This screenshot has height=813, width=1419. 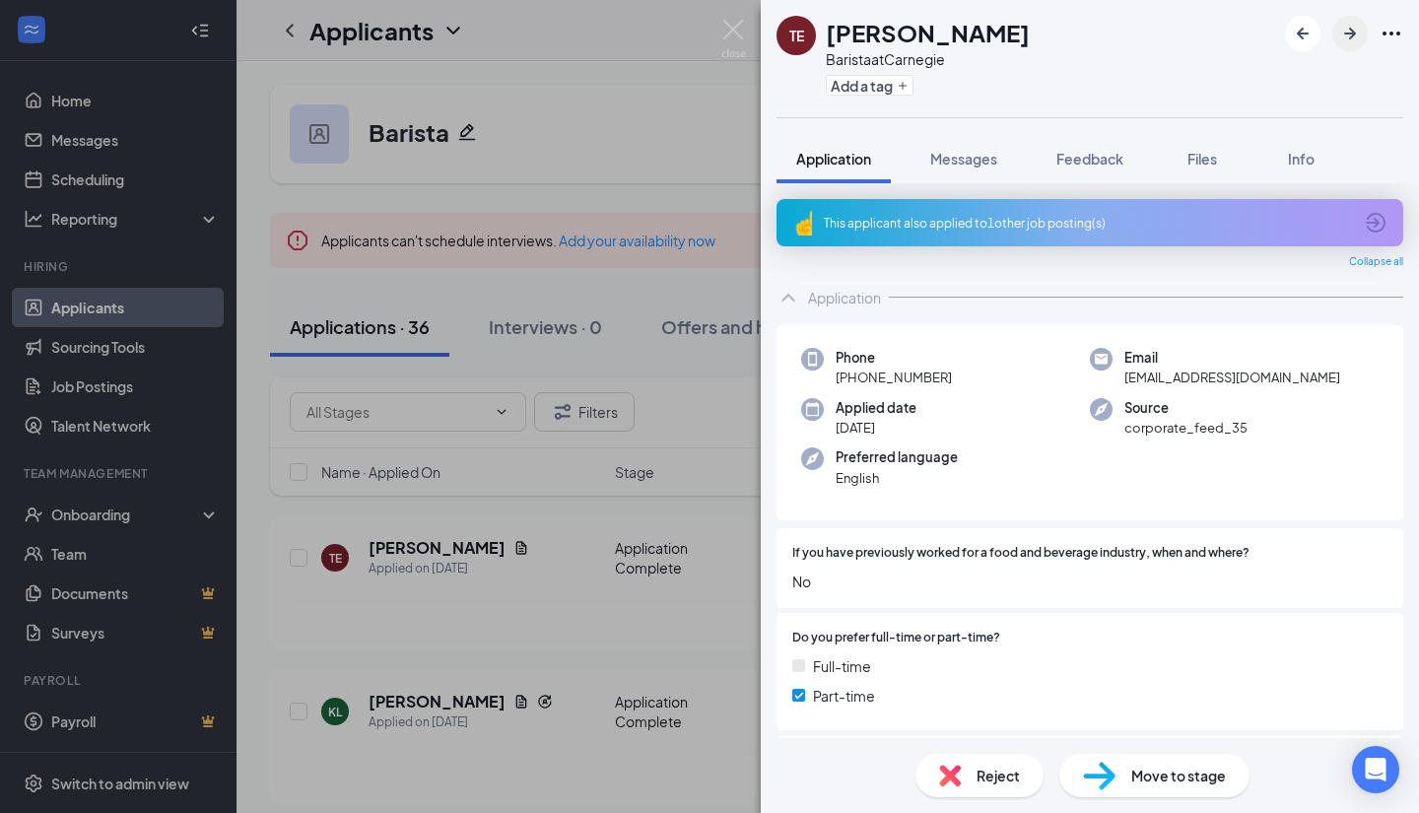 I want to click on span: No, so click(x=1090, y=581).